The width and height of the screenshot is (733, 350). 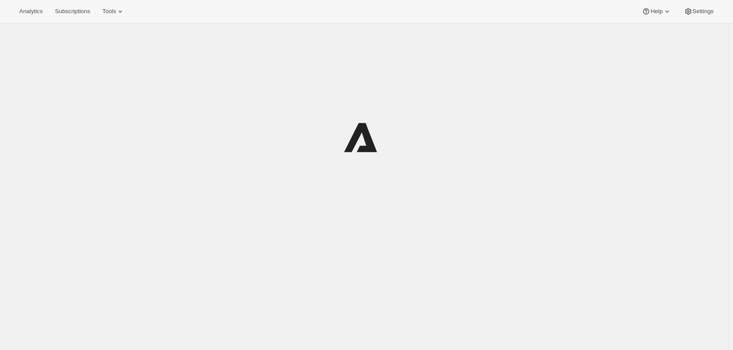 I want to click on span: Tools, so click(x=109, y=11).